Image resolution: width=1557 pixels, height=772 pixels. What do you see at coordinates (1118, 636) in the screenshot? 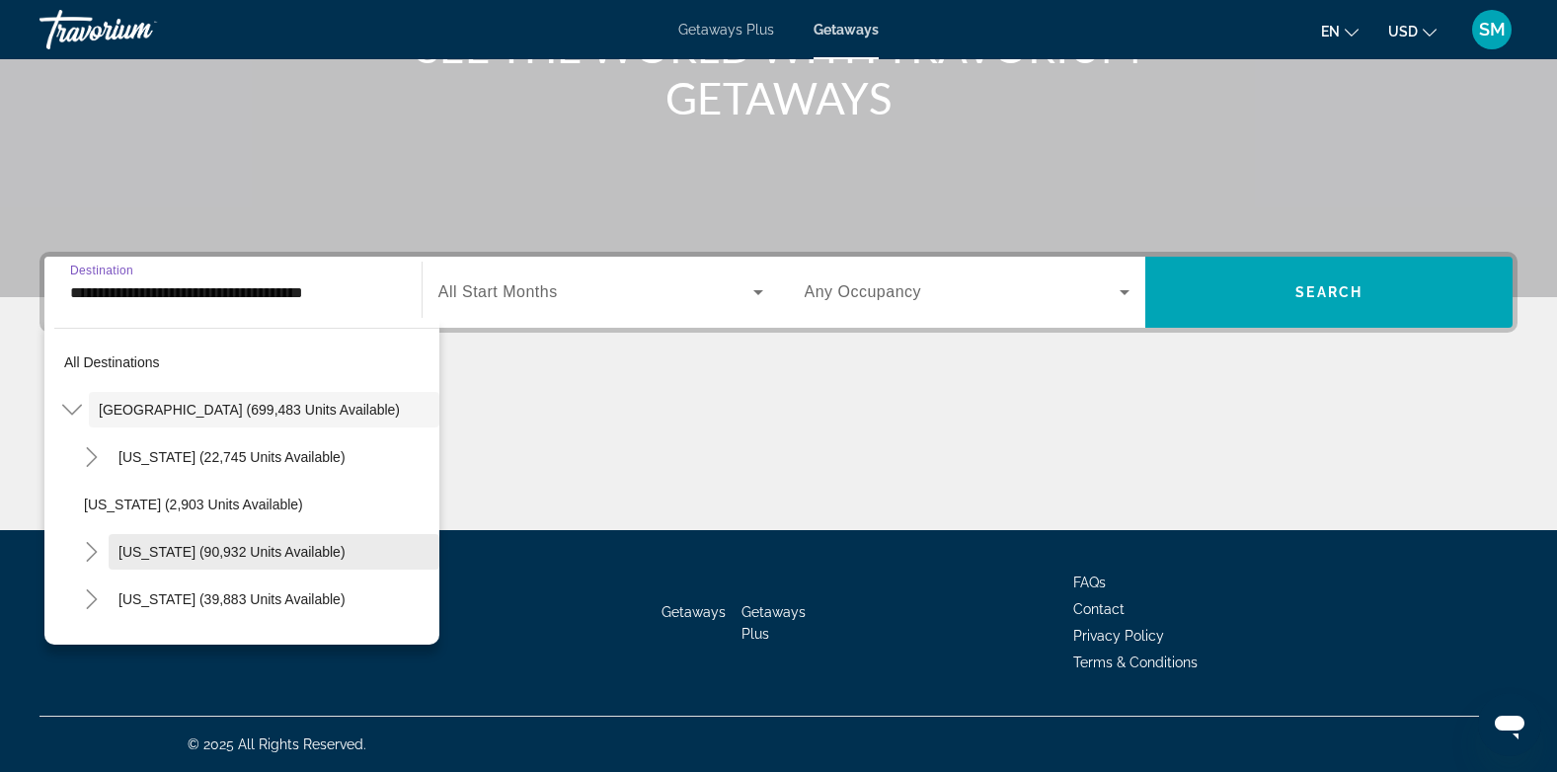
I see `span: Privacy Policy` at bounding box center [1118, 636].